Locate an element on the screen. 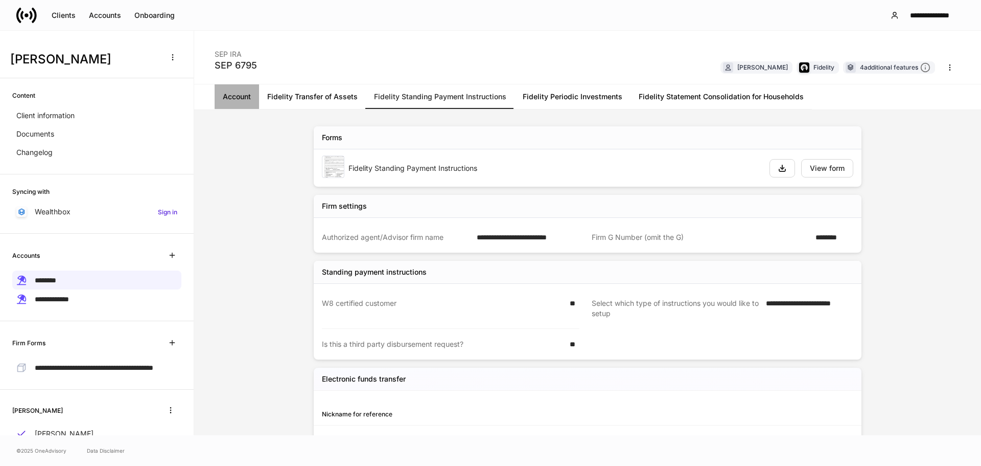 This screenshot has width=981, height=466. div: Select which type of instructions you would like to setup is located at coordinates (676, 308).